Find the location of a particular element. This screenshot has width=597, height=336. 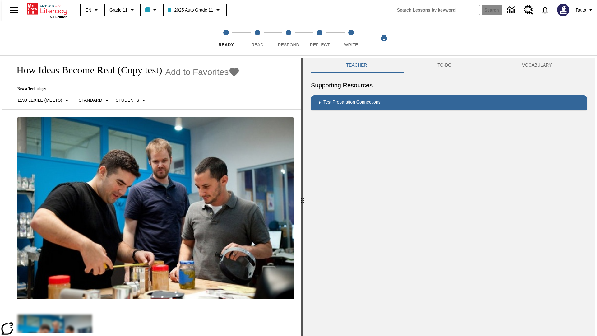

span: NJ Edition is located at coordinates (58, 17).